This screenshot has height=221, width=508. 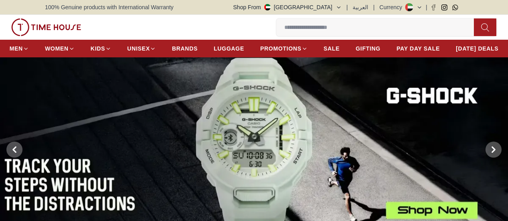 I want to click on a: GIFTING, so click(x=368, y=49).